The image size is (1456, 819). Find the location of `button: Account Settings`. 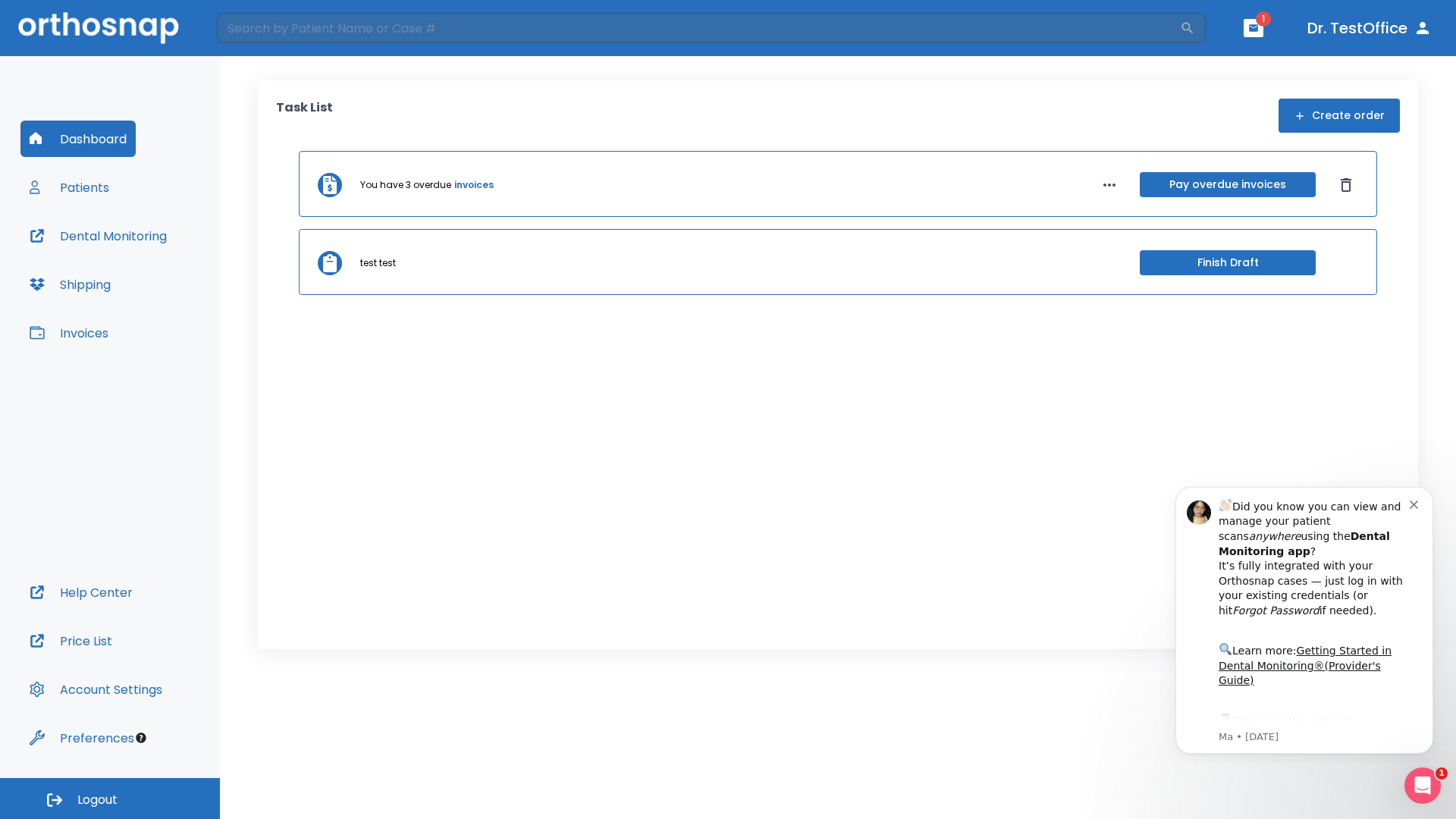

button: Account Settings is located at coordinates (96, 689).